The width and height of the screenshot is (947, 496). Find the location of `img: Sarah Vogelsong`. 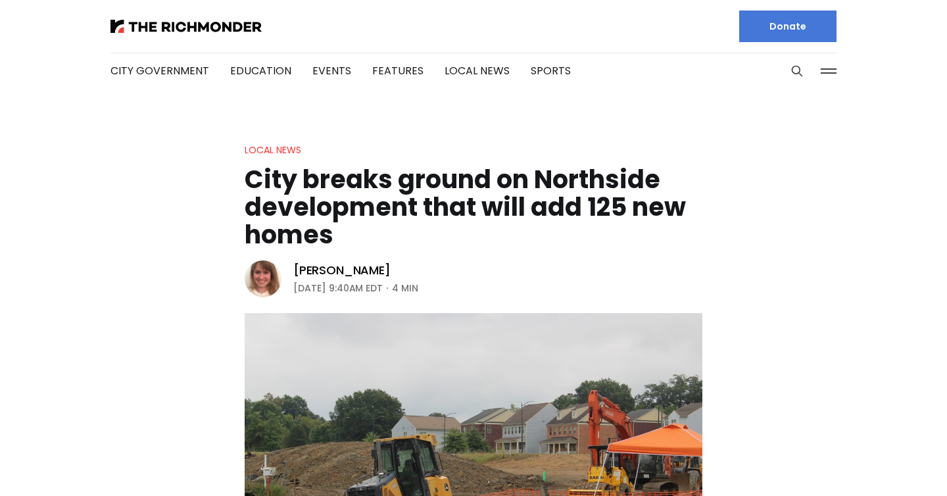

img: Sarah Vogelsong is located at coordinates (263, 279).